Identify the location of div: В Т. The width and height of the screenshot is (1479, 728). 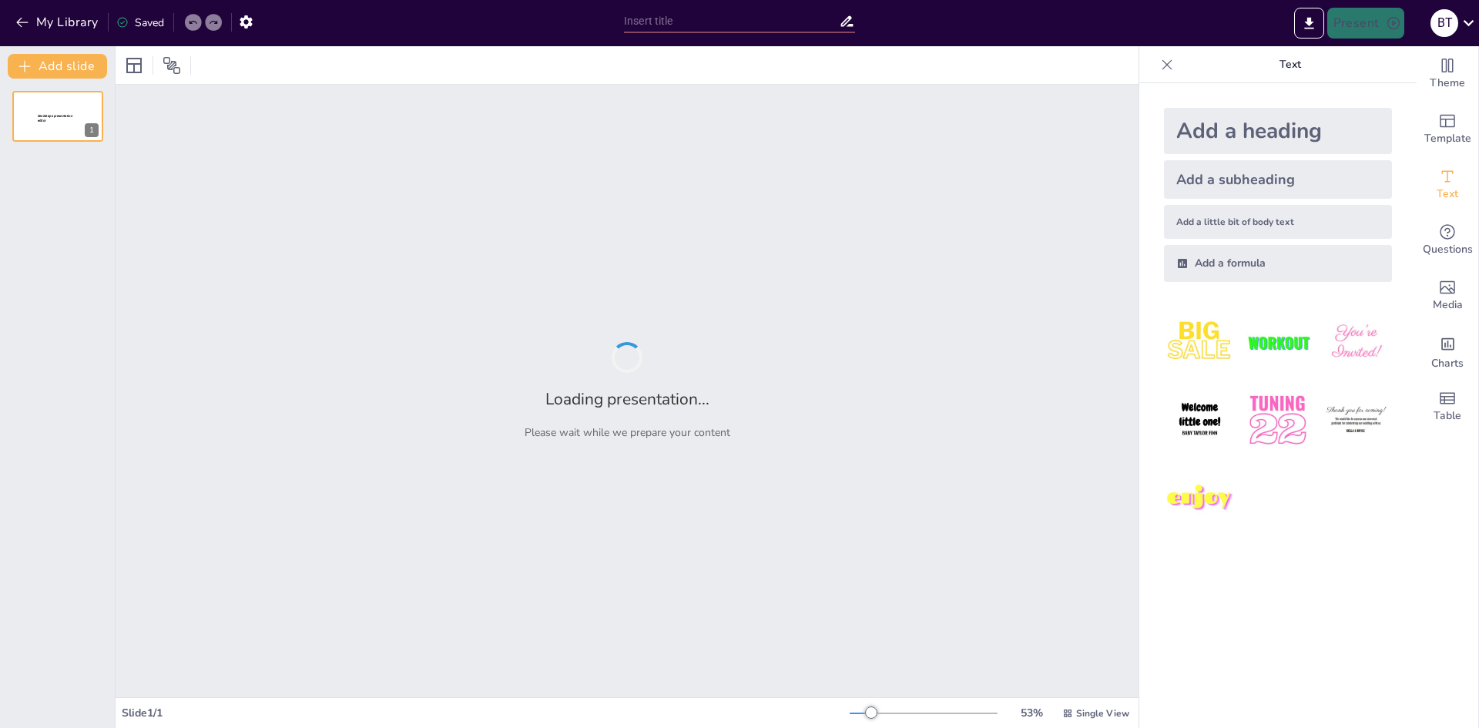
(1444, 23).